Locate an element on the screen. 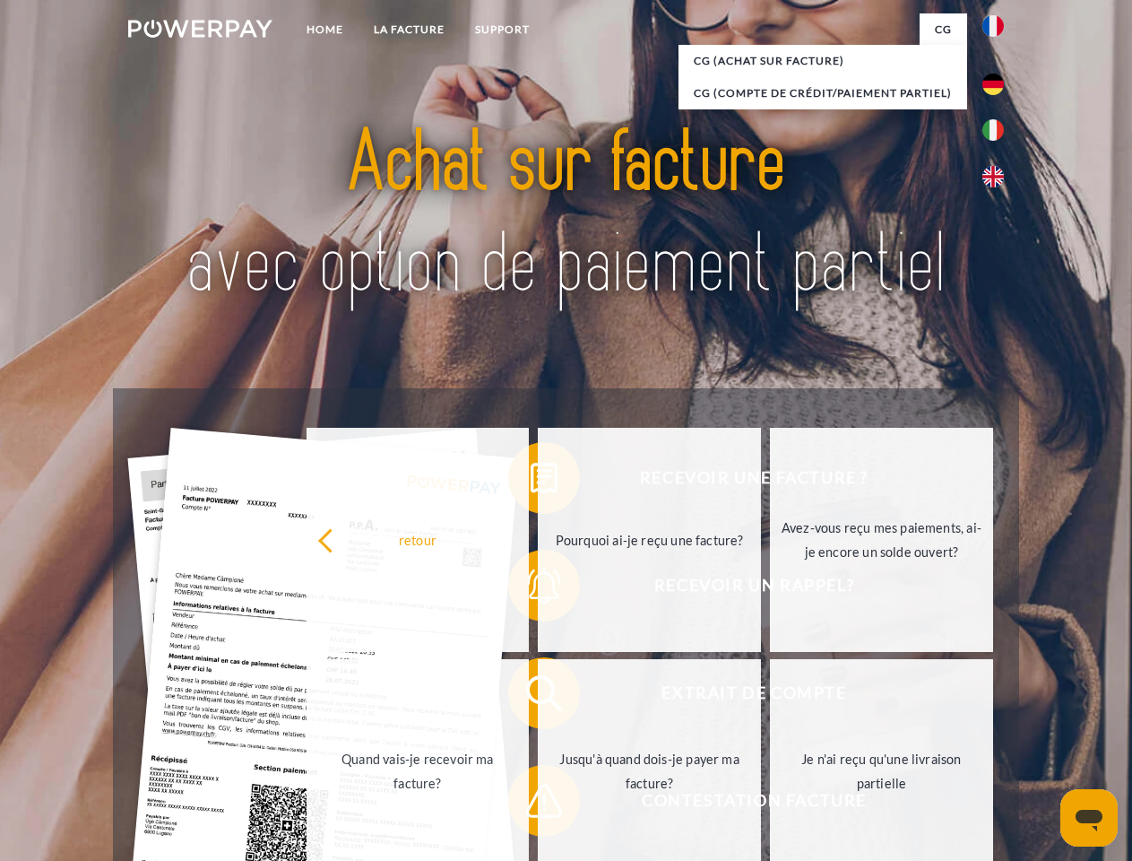  a: CG (Compte de crédit/paiement partiel) is located at coordinates (823, 93).